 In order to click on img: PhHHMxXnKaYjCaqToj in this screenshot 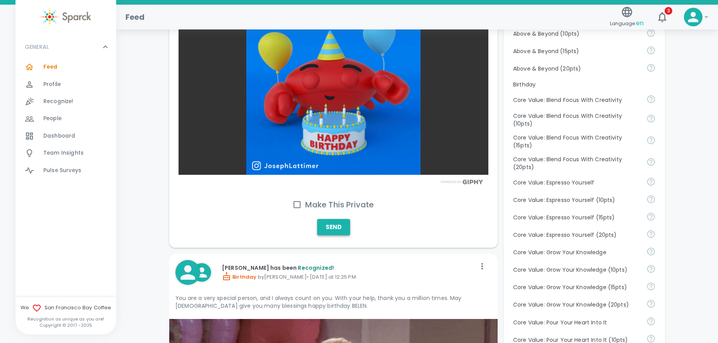, I will do `click(334, 88)`.